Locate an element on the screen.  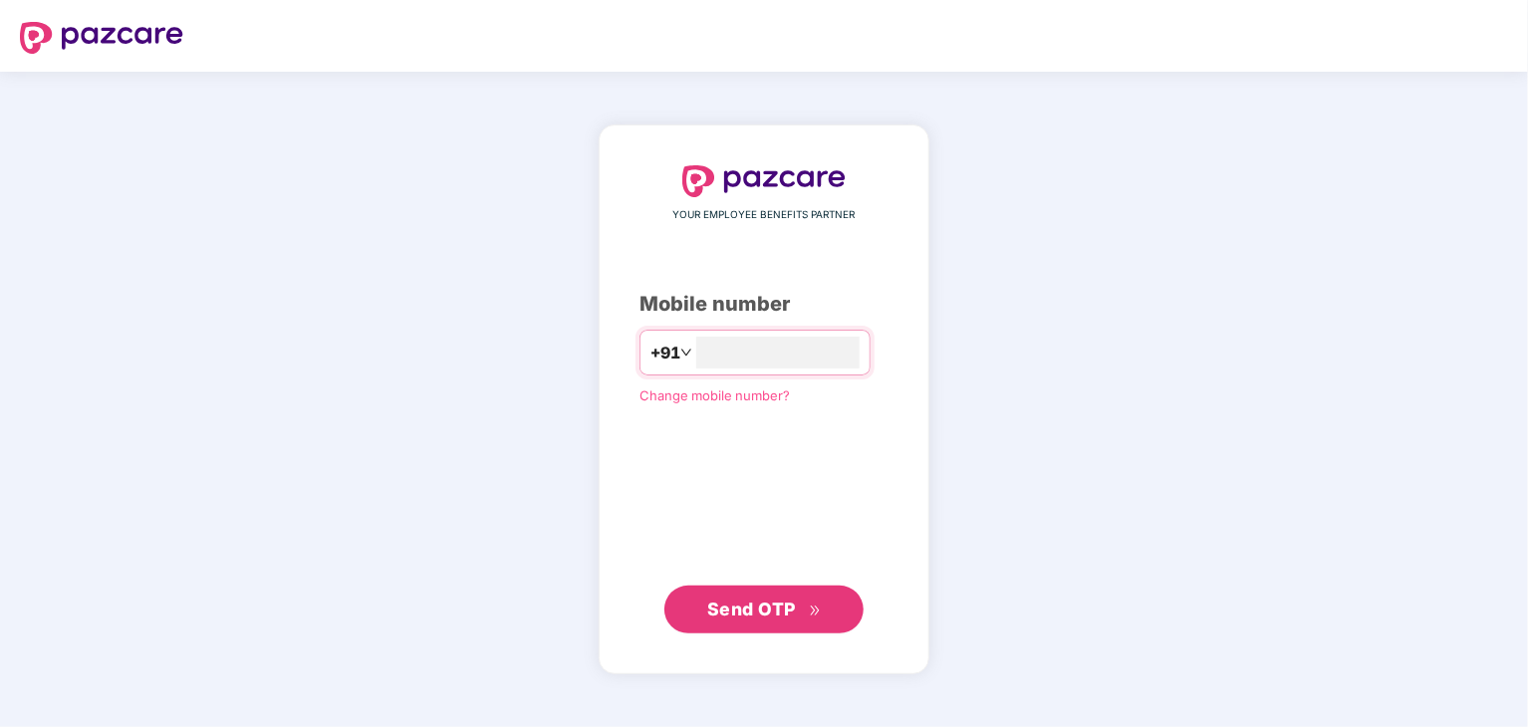
span: down is located at coordinates (686, 353).